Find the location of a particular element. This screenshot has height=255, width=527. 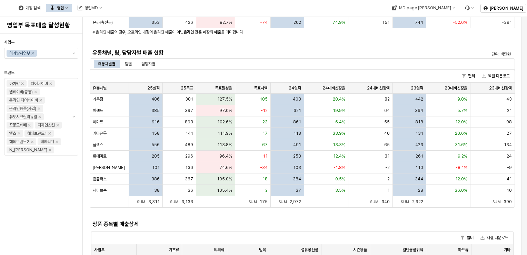

span: 340 is located at coordinates (386, 202).